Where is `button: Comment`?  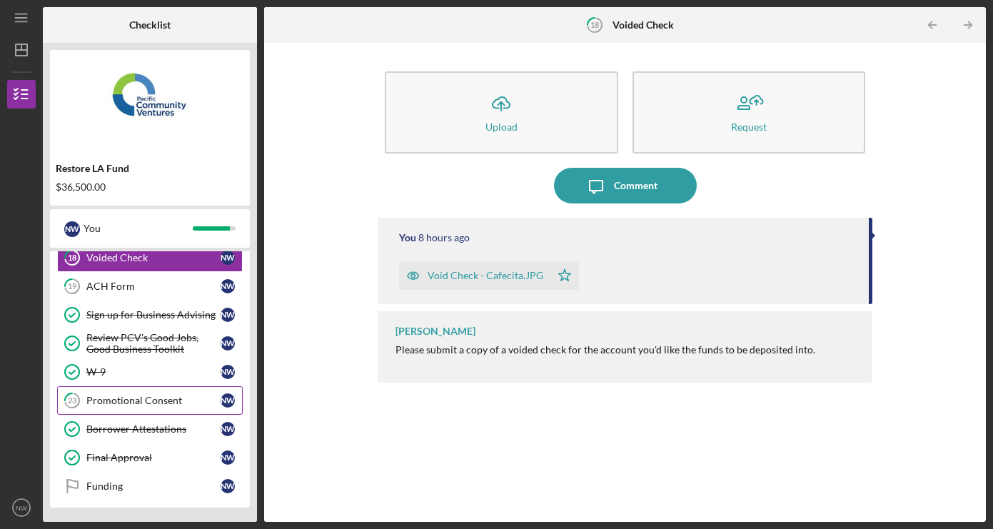
button: Comment is located at coordinates (625, 186).